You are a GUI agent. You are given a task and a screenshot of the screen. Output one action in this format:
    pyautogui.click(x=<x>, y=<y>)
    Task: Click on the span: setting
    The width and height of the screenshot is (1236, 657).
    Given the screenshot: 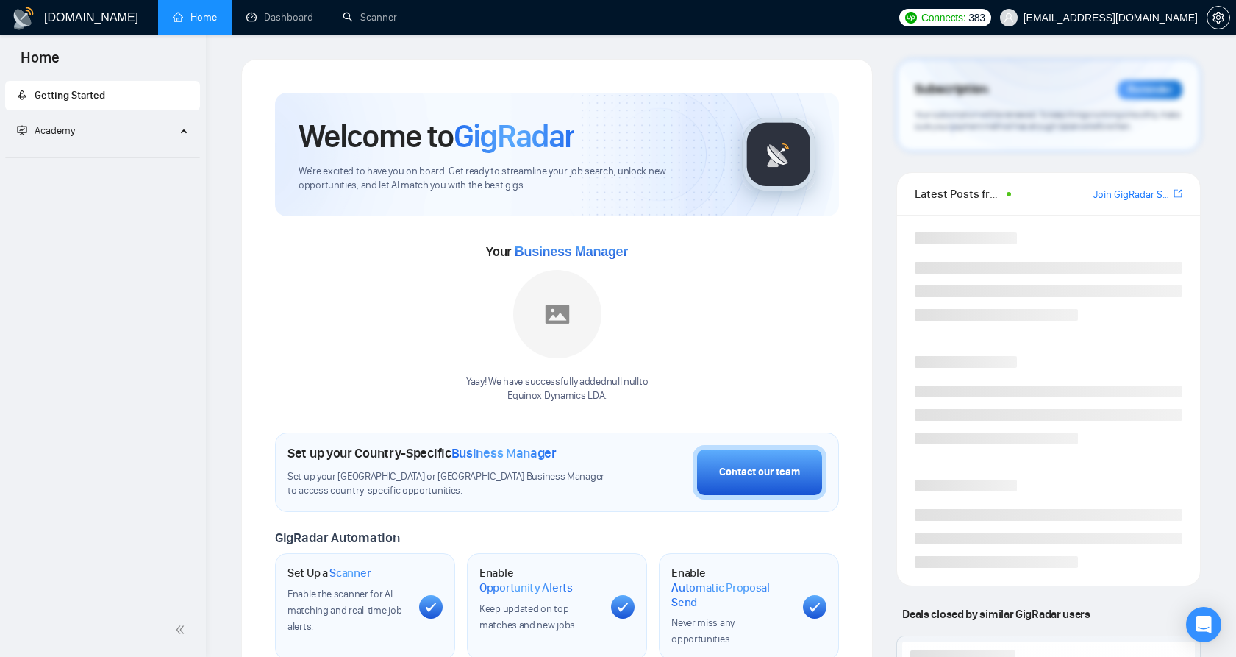 What is the action you would take?
    pyautogui.click(x=1219, y=18)
    